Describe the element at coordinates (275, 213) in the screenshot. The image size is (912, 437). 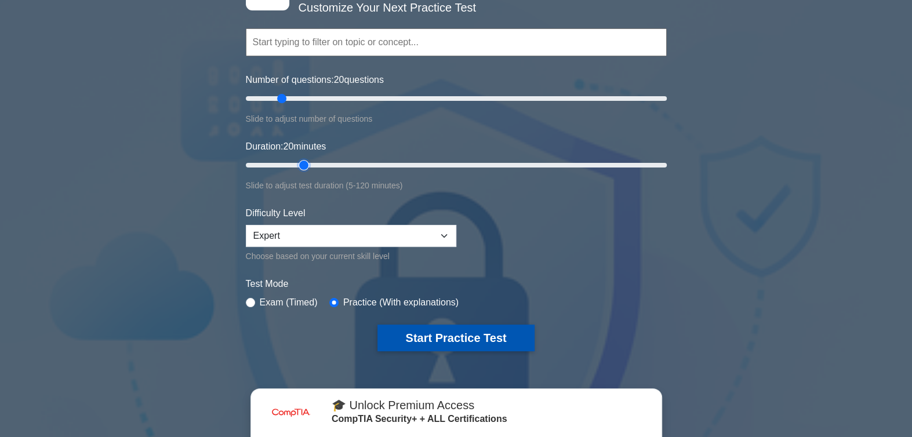
I see `label: Difficulty Level` at that location.